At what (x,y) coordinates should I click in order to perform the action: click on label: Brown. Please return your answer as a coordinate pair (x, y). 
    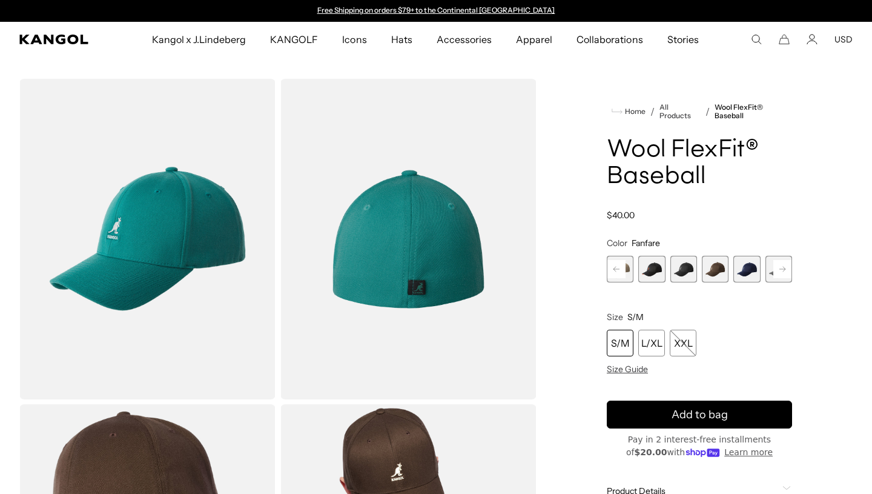
    Looking at the image, I should click on (715, 269).